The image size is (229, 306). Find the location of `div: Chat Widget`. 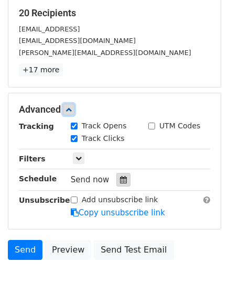

div: Chat Widget is located at coordinates (203, 281).